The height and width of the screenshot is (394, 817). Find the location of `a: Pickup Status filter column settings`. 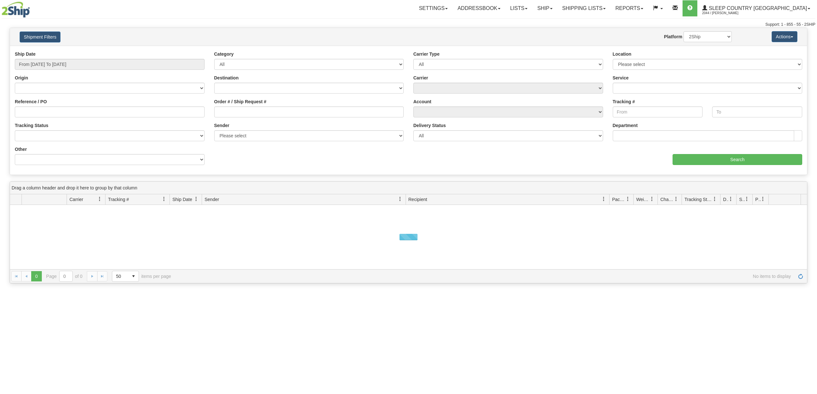

a: Pickup Status filter column settings is located at coordinates (763, 199).